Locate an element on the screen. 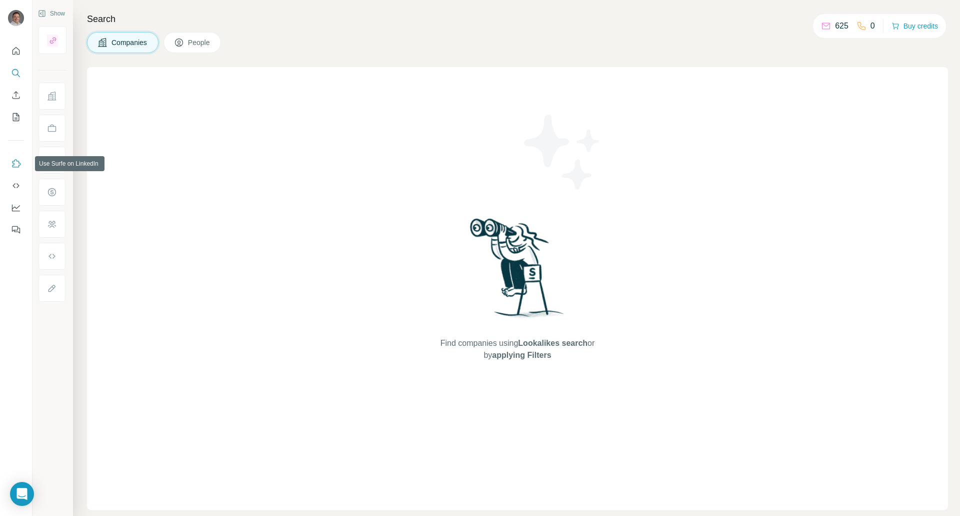 This screenshot has width=960, height=516. button: Search is located at coordinates (16, 73).